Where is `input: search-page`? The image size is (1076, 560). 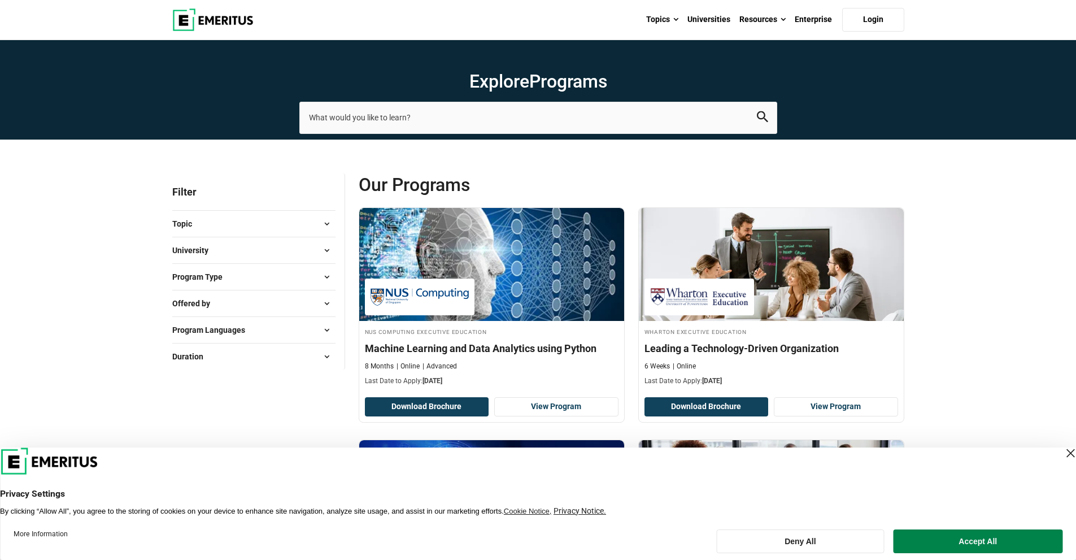 input: search-page is located at coordinates (538, 117).